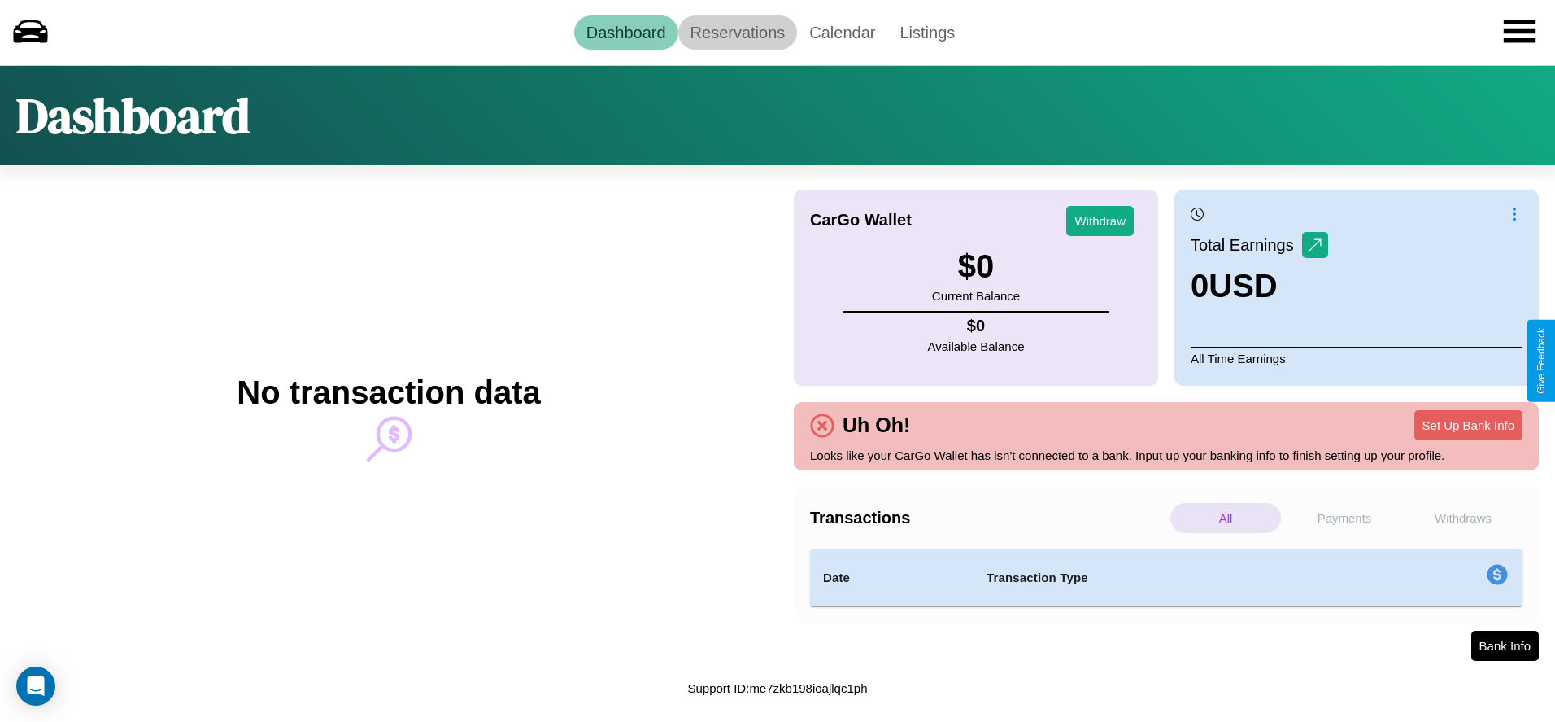 This screenshot has height=722, width=1555. I want to click on h3: 0 USD, so click(1259, 286).